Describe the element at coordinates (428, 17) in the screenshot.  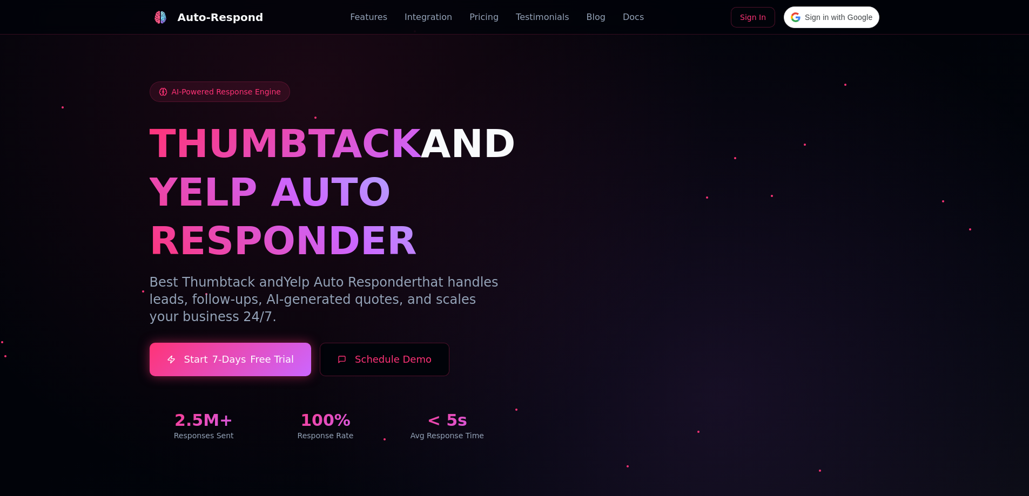
I see `a: Integration` at that location.